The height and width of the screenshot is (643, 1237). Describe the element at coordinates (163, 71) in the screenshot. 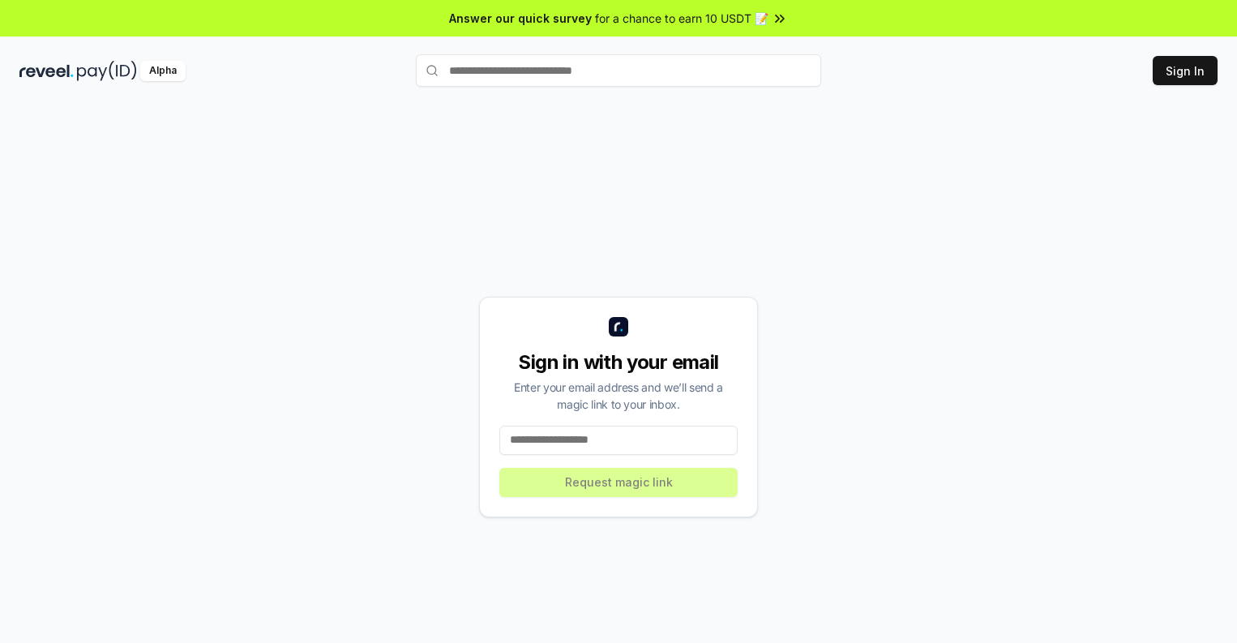

I see `div: Alpha` at that location.